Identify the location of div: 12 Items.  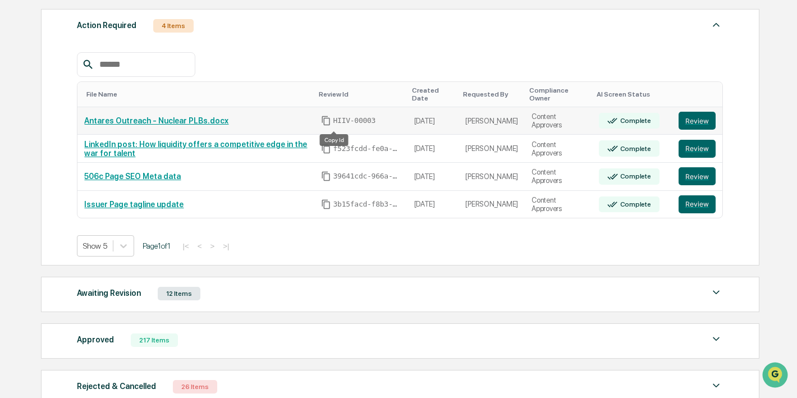
(179, 294).